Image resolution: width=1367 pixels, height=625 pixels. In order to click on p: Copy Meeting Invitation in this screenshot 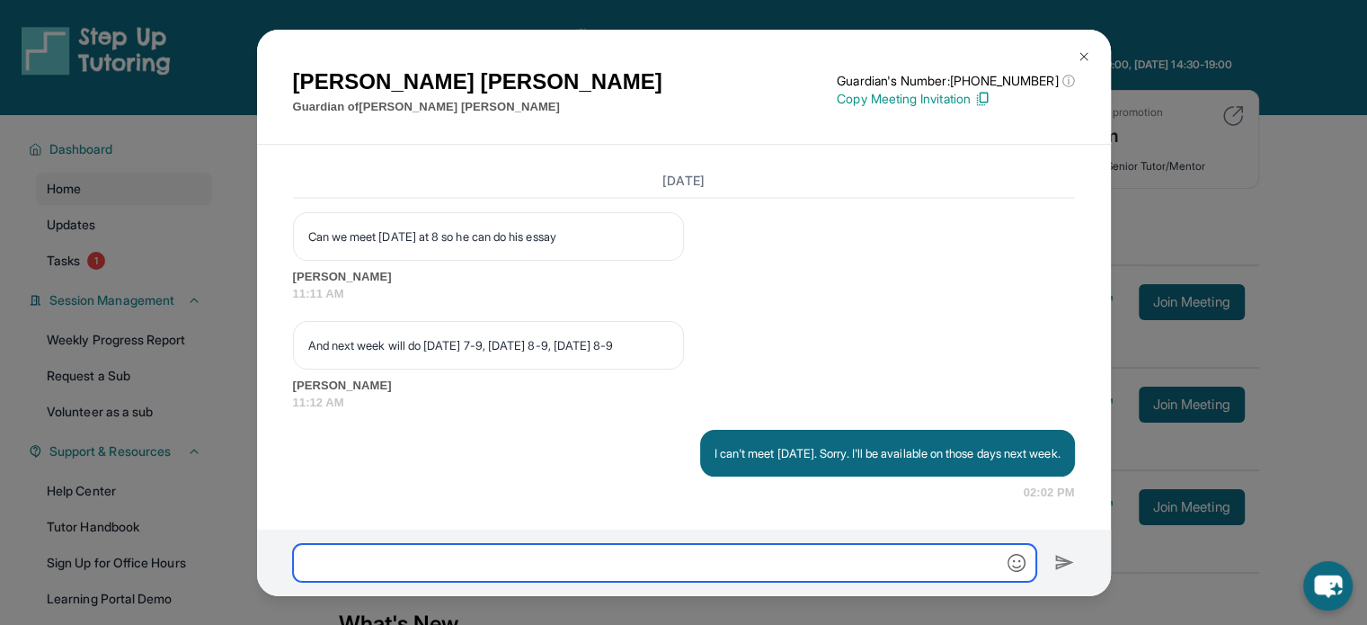, I will do `click(956, 99)`.